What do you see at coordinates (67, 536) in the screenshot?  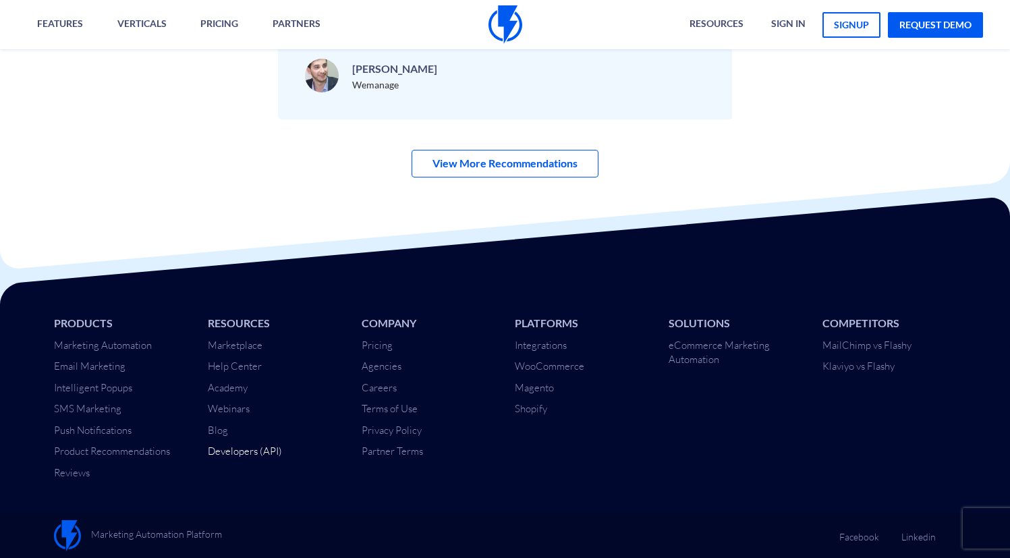 I see `img: Flashy` at bounding box center [67, 536].